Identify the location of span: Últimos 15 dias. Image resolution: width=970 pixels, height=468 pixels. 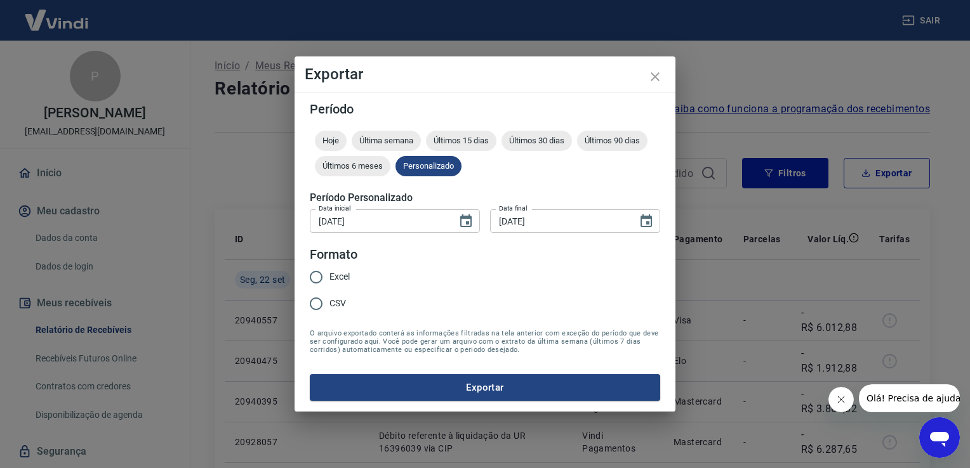
(461, 140).